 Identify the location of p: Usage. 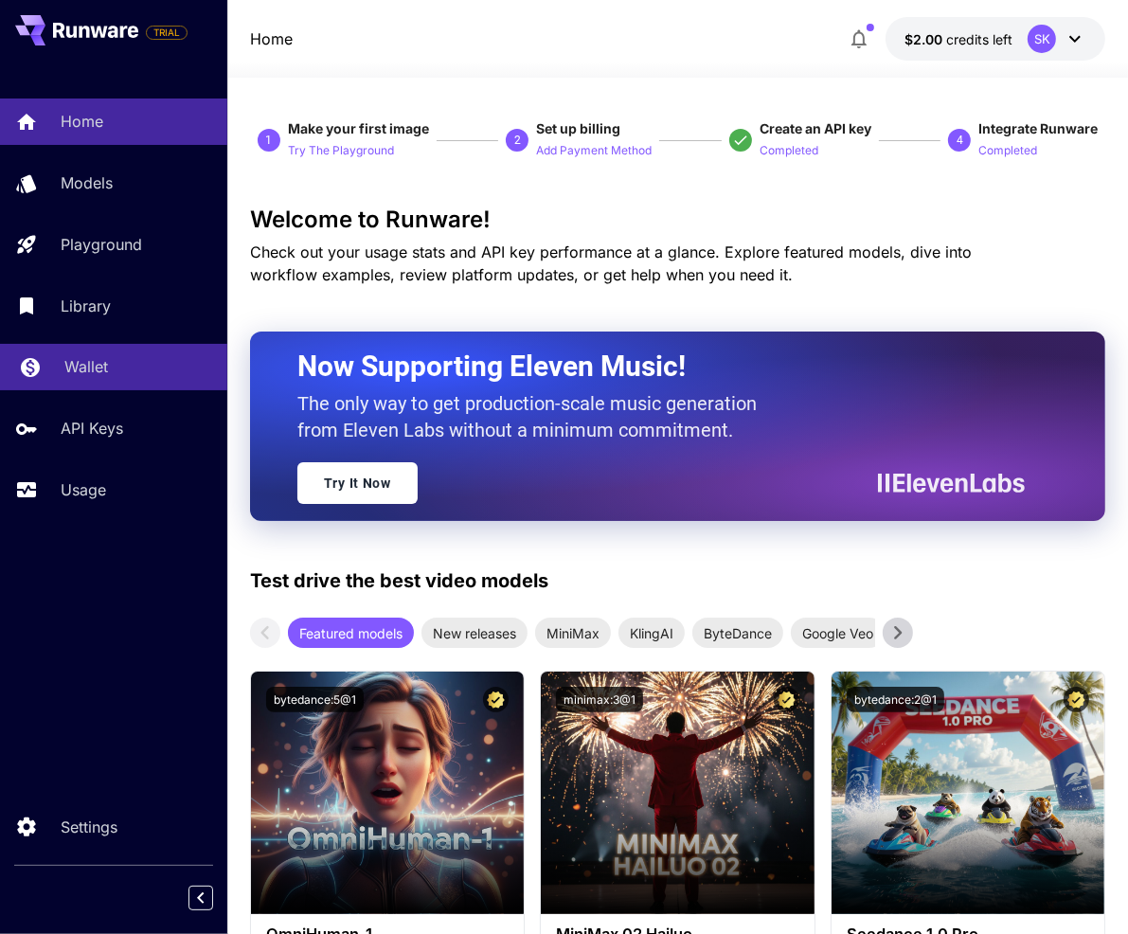
(83, 490).